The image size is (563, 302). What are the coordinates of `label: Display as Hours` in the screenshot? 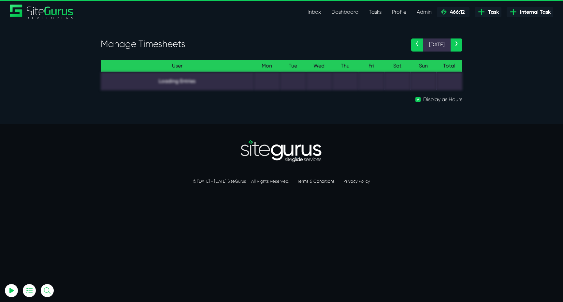 It's located at (443, 99).